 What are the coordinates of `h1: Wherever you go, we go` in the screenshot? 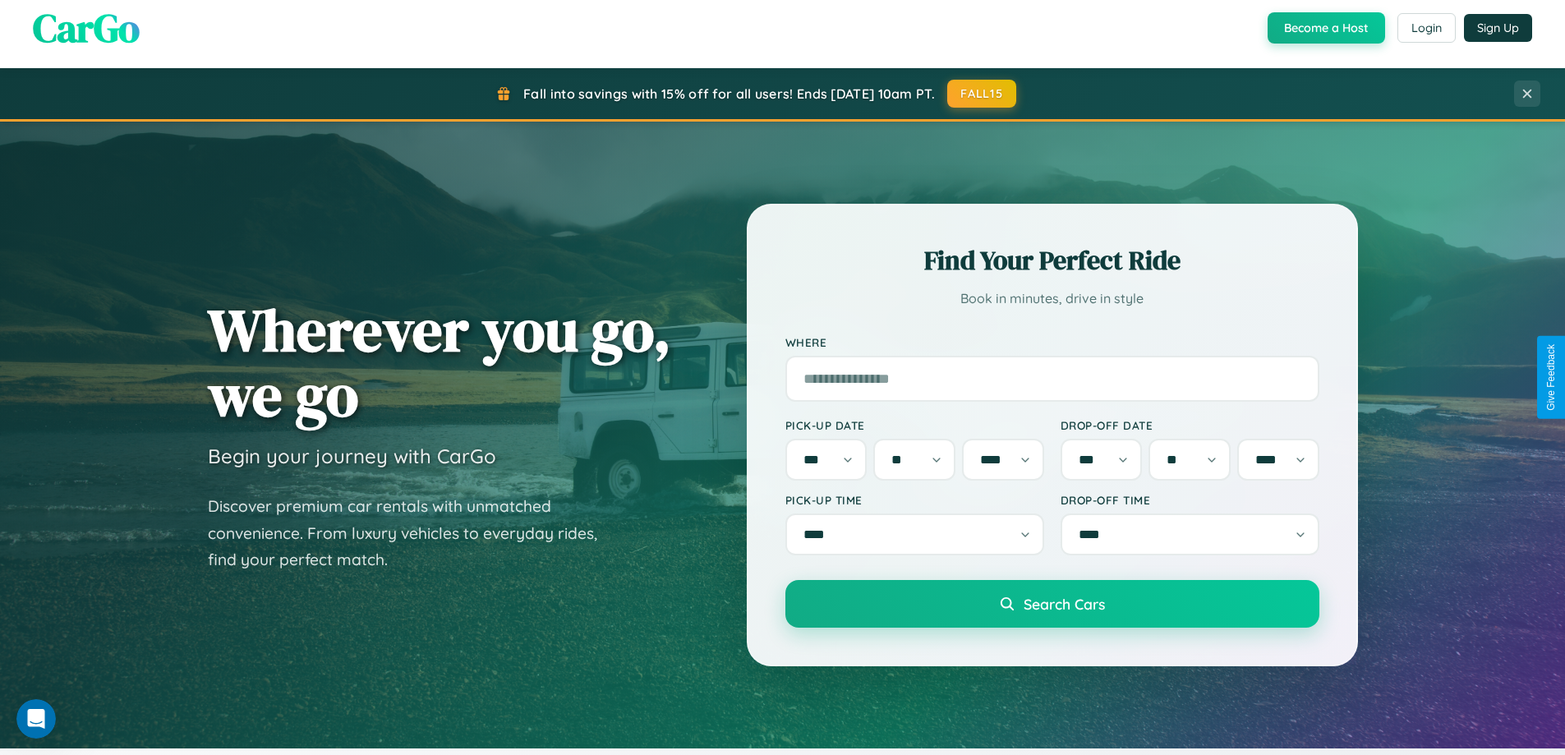 It's located at (440, 362).